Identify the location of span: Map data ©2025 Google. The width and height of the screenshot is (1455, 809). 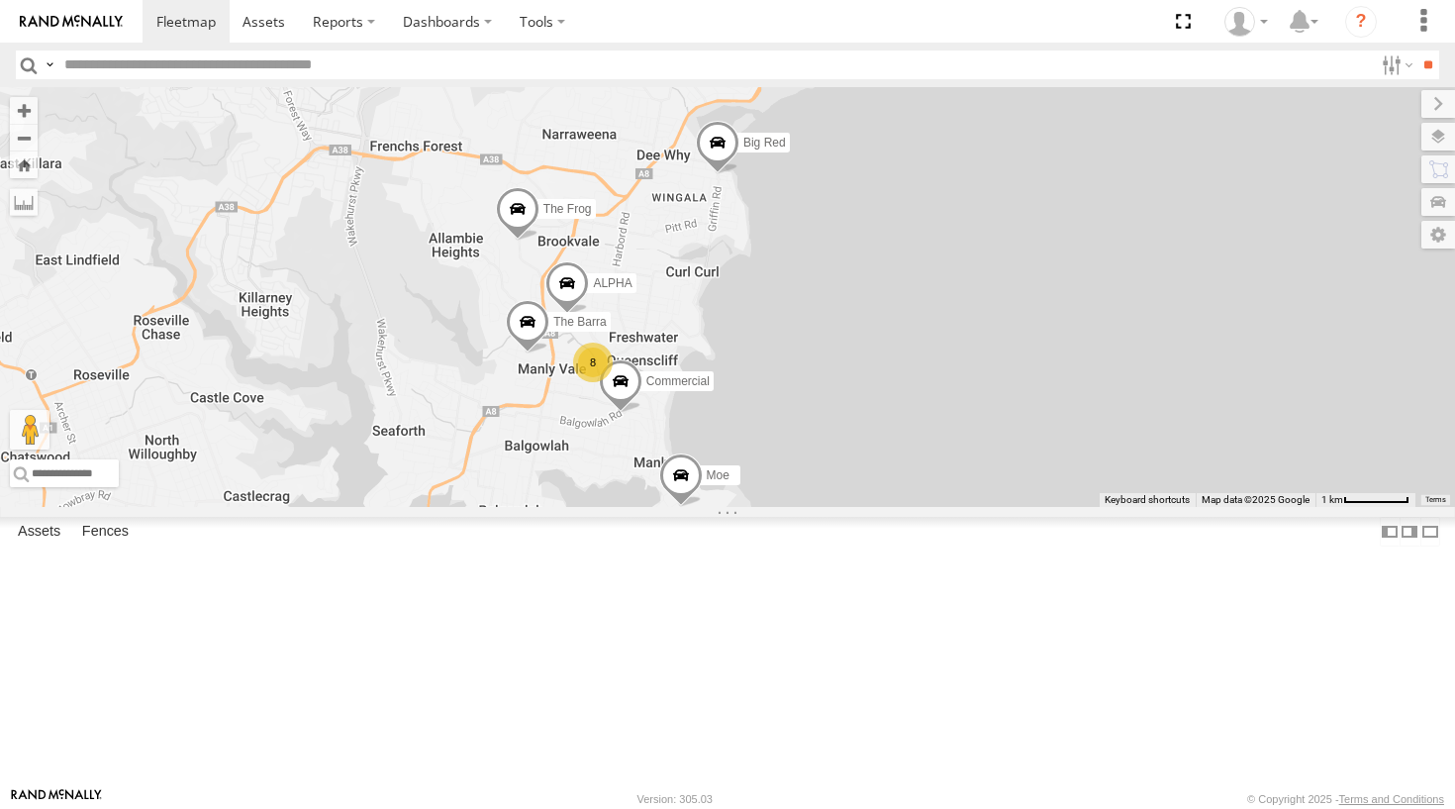
(1255, 499).